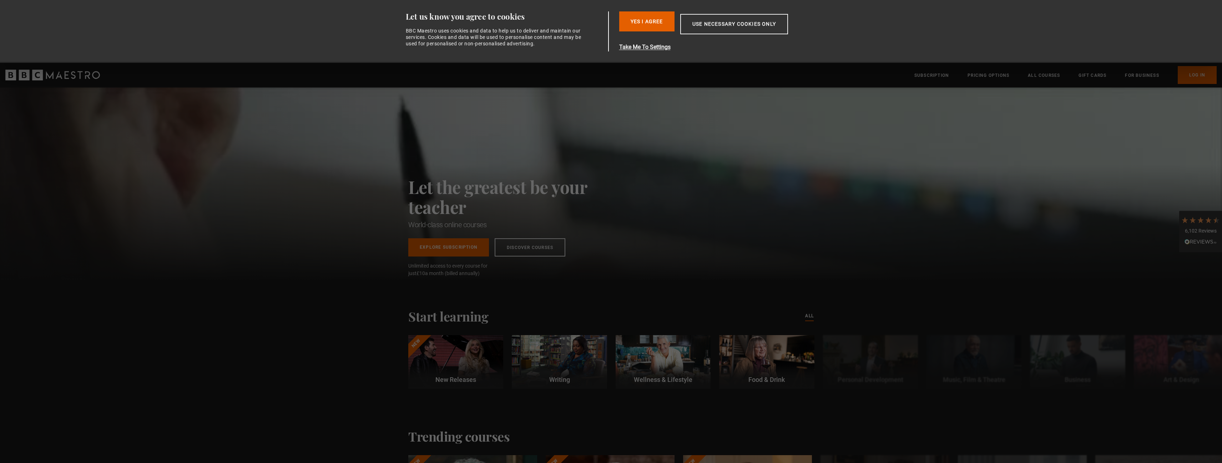 The width and height of the screenshot is (1222, 463). I want to click on img: REVIEWS.io, so click(1201, 241).